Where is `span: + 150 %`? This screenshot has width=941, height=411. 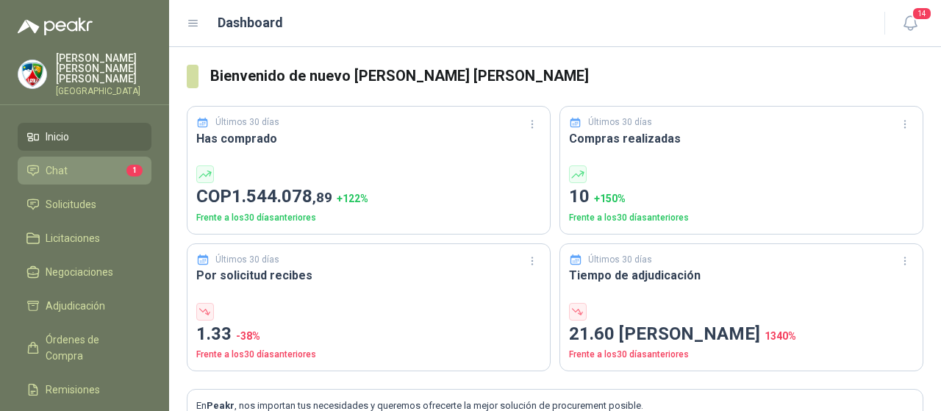
span: + 150 % is located at coordinates (609, 198).